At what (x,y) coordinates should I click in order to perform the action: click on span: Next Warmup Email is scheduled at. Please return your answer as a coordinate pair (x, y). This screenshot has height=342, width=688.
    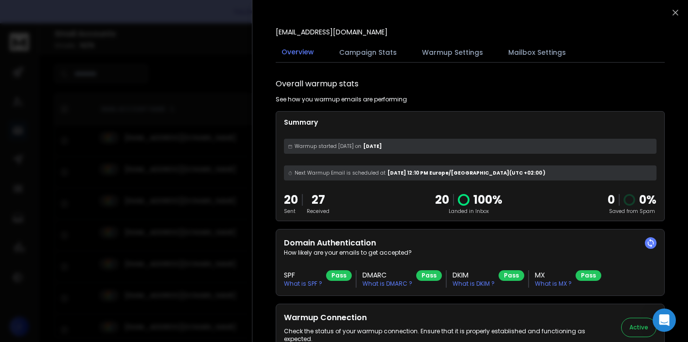
    Looking at the image, I should click on (340, 173).